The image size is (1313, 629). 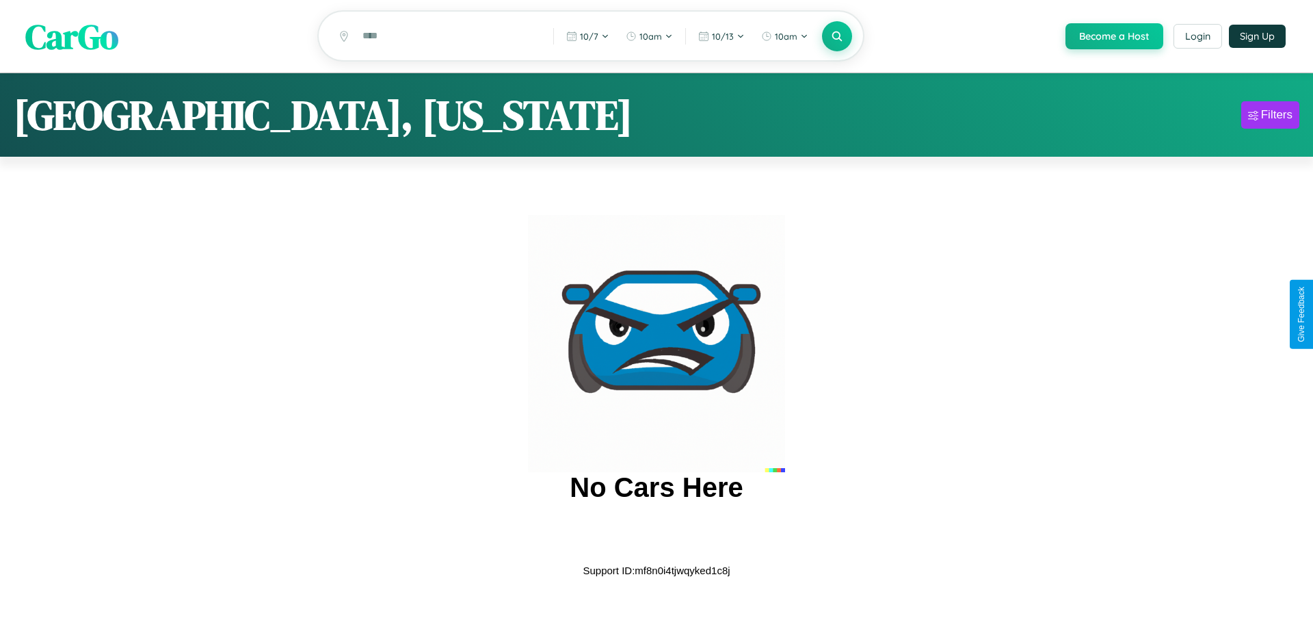 What do you see at coordinates (588, 36) in the screenshot?
I see `button: 10/7` at bounding box center [588, 36].